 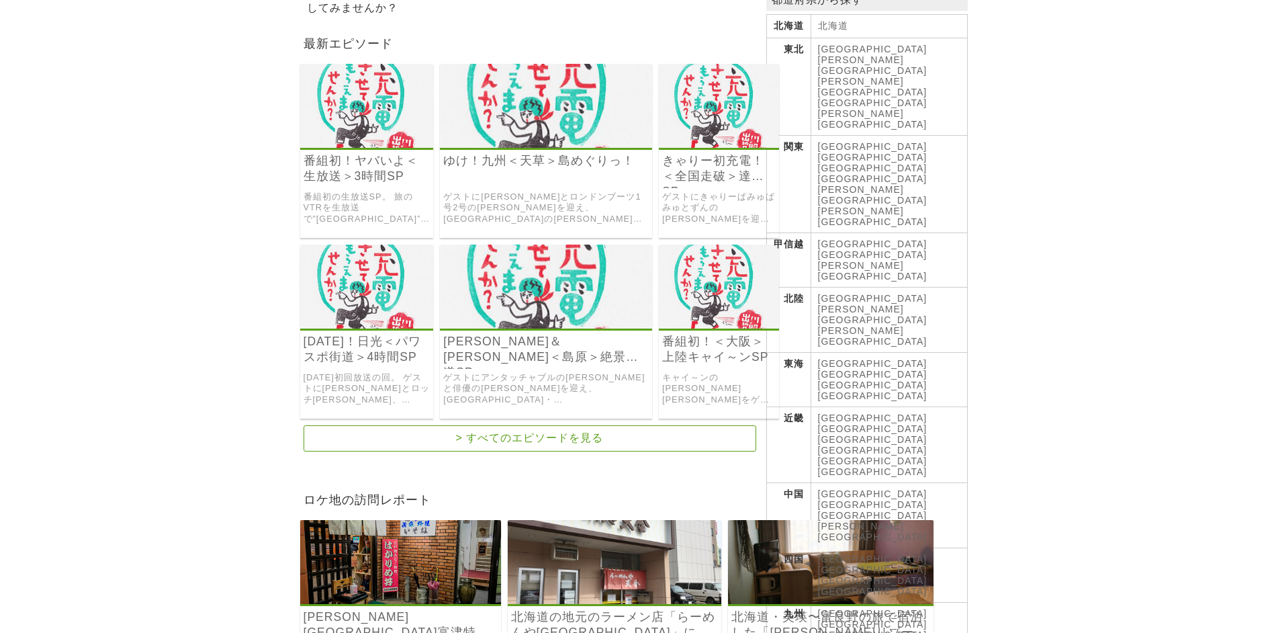 What do you see at coordinates (831, 562) in the screenshot?
I see `img: 4kYIWZh1kOJ21CP.jpg` at bounding box center [831, 562].